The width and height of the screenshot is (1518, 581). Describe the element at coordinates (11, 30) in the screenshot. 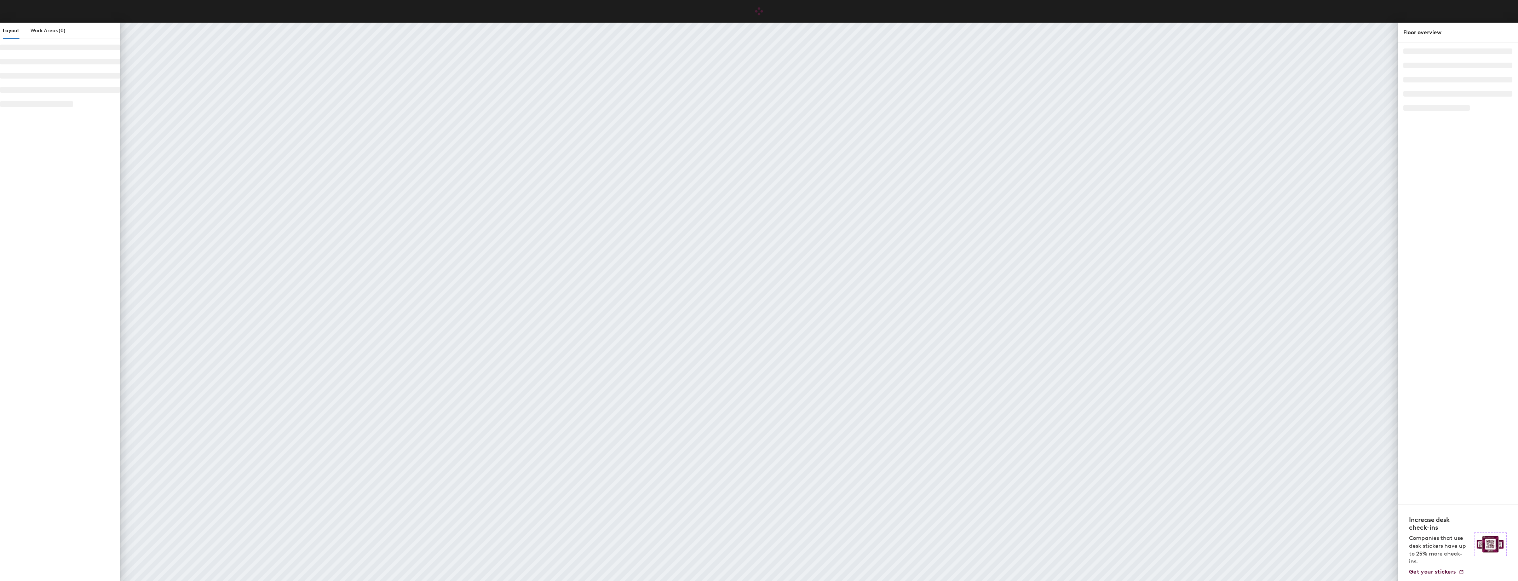

I see `span: Layout` at that location.